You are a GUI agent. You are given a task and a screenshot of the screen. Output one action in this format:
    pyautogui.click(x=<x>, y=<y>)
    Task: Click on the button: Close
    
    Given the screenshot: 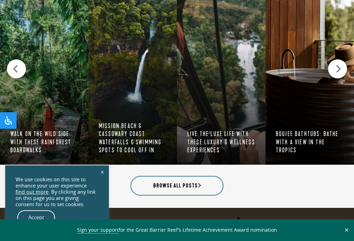 What is the action you would take?
    pyautogui.click(x=346, y=230)
    